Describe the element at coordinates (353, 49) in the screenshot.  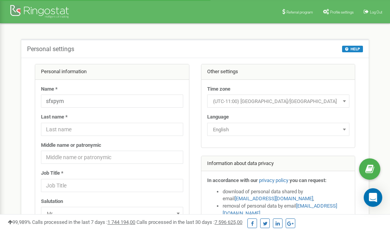
I see `button: HELP` at that location.